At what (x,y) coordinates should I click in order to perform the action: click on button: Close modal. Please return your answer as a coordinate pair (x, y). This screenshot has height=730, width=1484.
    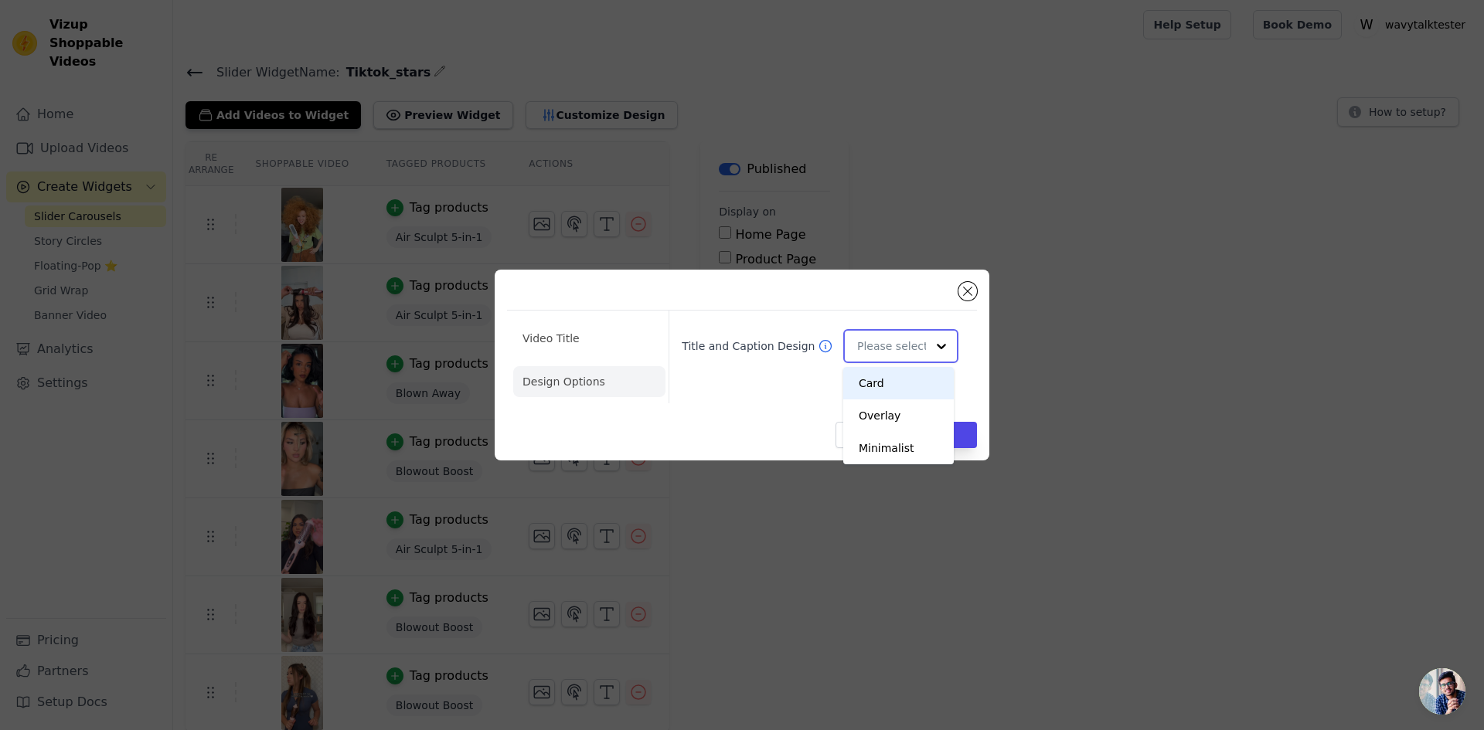
    Looking at the image, I should click on (967, 291).